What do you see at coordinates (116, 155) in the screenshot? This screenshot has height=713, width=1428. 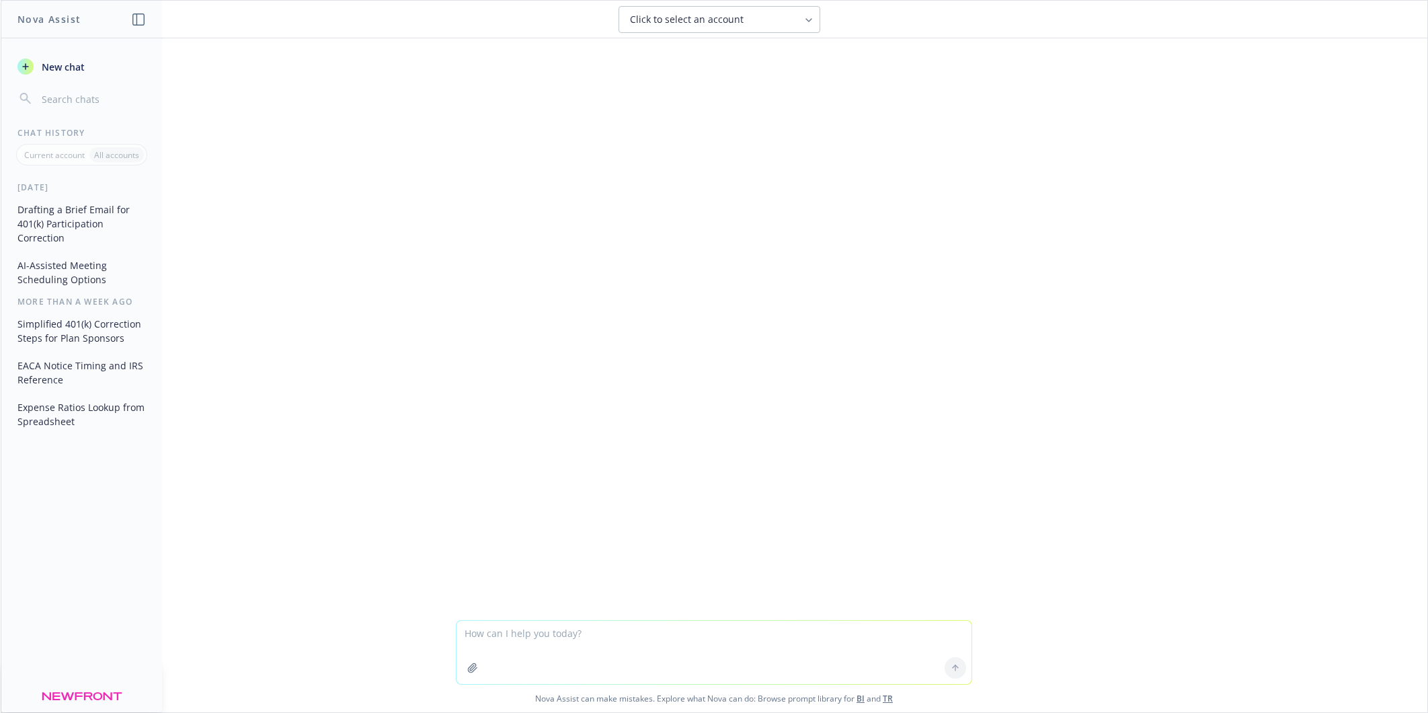 I see `p: All accounts` at bounding box center [116, 155].